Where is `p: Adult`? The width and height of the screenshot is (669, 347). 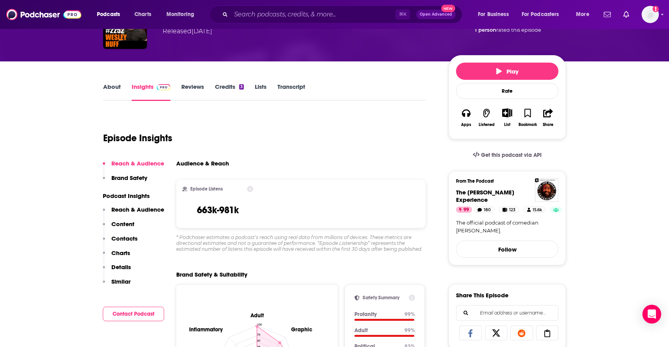
p: Adult is located at coordinates (377, 330).